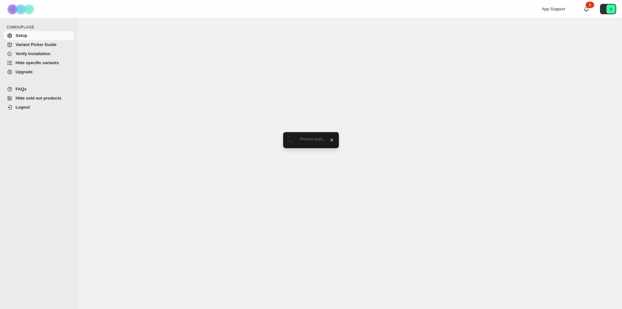 This screenshot has height=309, width=622. Describe the element at coordinates (608, 9) in the screenshot. I see `button: Avatar with initials N` at that location.